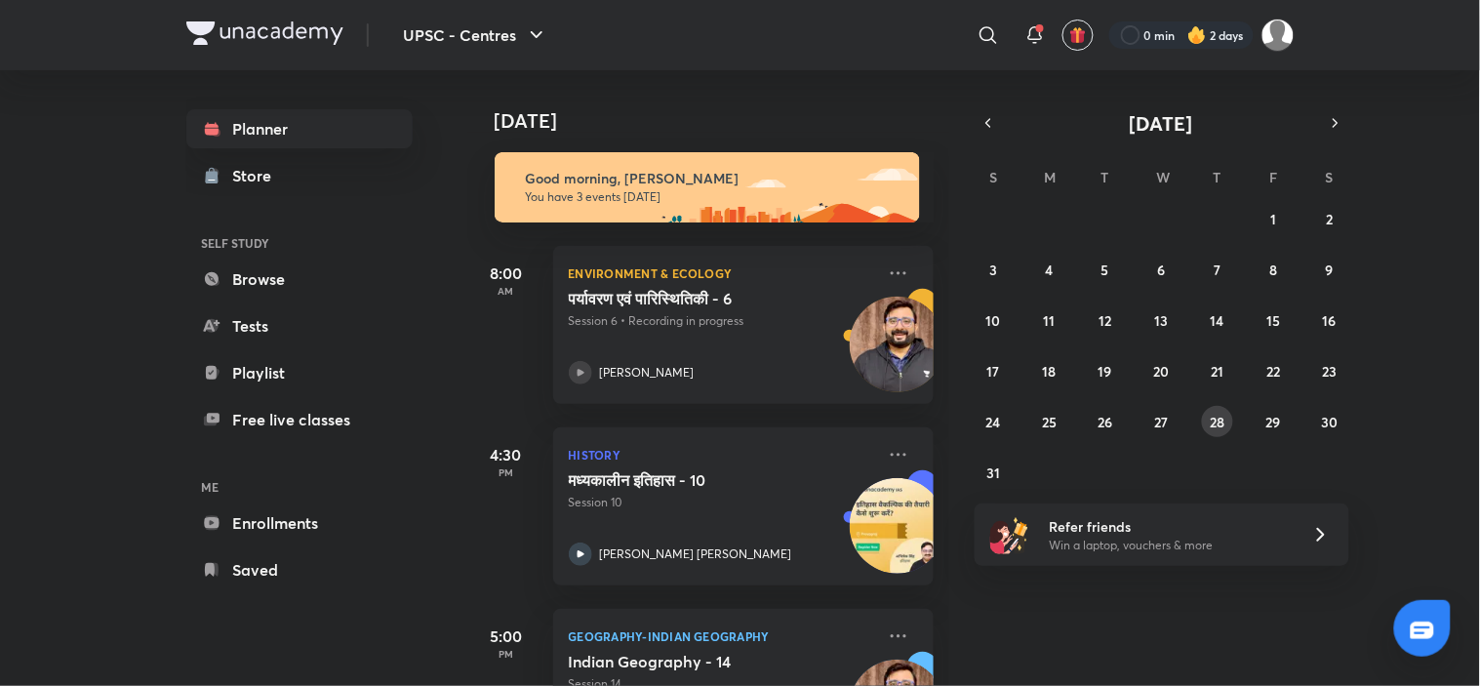  Describe the element at coordinates (1106, 422) in the screenshot. I see `abbr: August 26, 2025` at that location.